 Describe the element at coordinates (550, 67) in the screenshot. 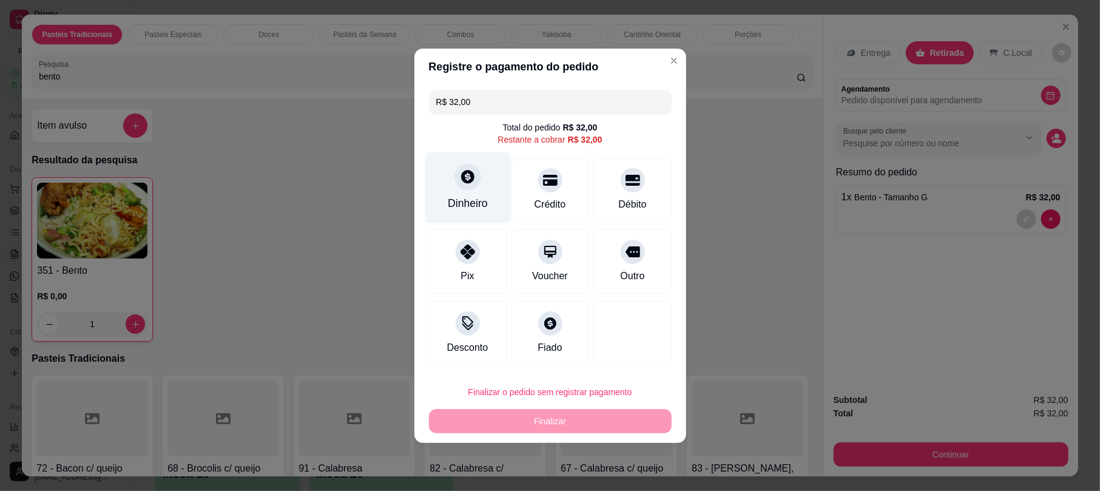

I see `header: Registre o pagamento do pedido` at that location.